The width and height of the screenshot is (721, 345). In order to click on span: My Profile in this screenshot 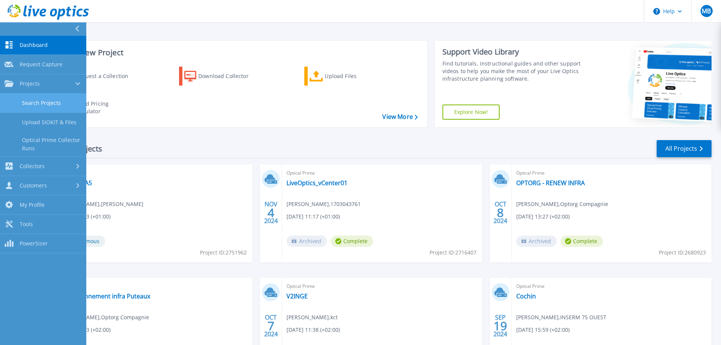, I will do `click(32, 205)`.